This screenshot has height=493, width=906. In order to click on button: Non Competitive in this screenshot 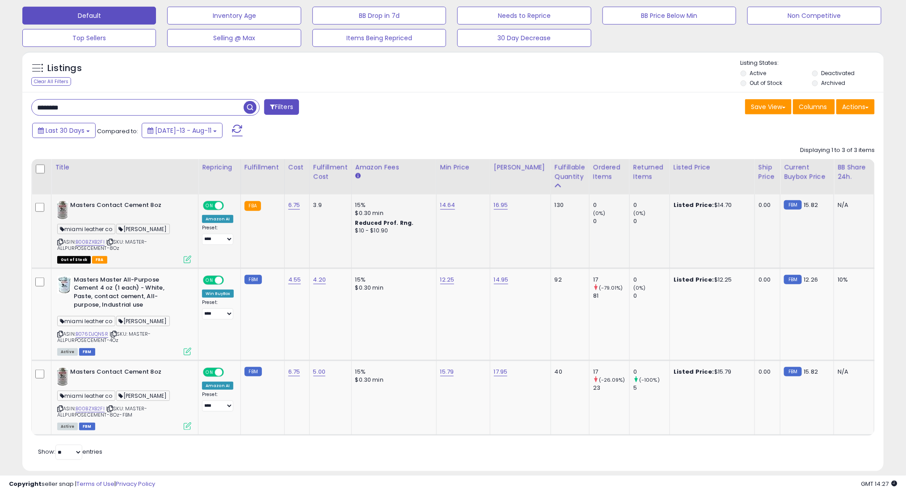, I will do `click(814, 16)`.